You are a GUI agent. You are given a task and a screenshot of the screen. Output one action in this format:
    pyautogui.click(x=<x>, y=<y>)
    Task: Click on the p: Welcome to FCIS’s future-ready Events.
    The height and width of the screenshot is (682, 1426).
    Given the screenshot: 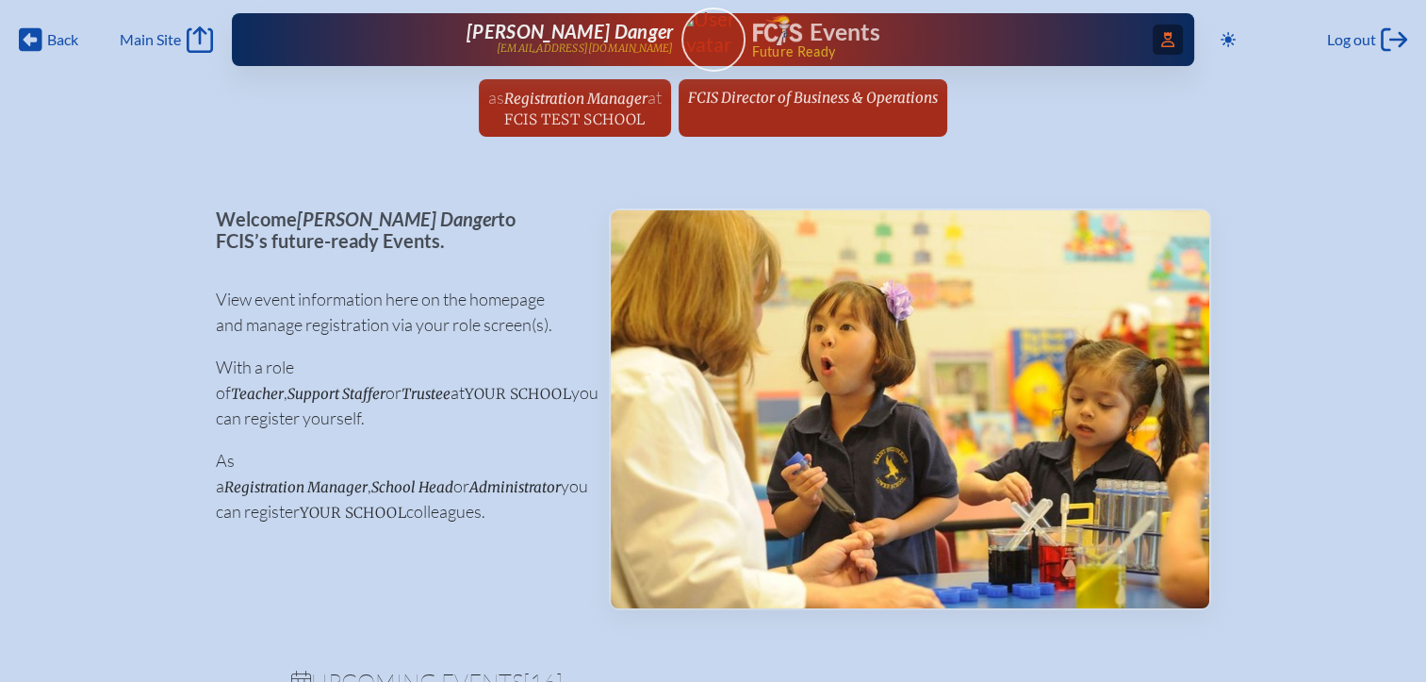 What is the action you would take?
    pyautogui.click(x=397, y=229)
    